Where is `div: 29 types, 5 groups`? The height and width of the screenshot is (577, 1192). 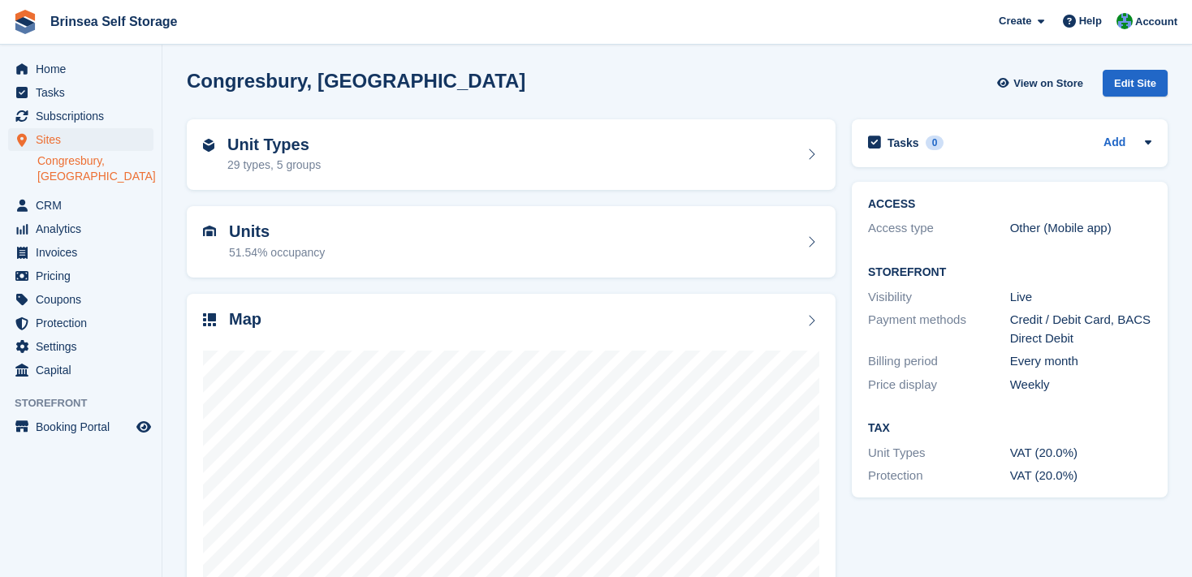
div: 29 types, 5 groups is located at coordinates (274, 165).